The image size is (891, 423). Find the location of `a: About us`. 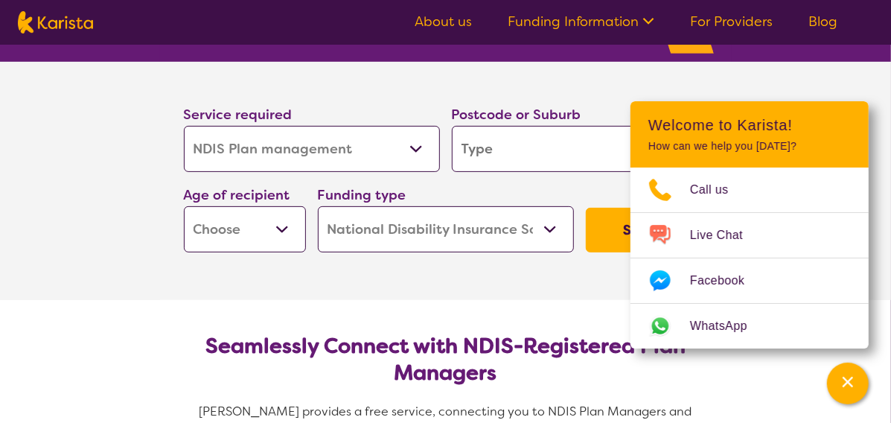

a: About us is located at coordinates (443, 22).